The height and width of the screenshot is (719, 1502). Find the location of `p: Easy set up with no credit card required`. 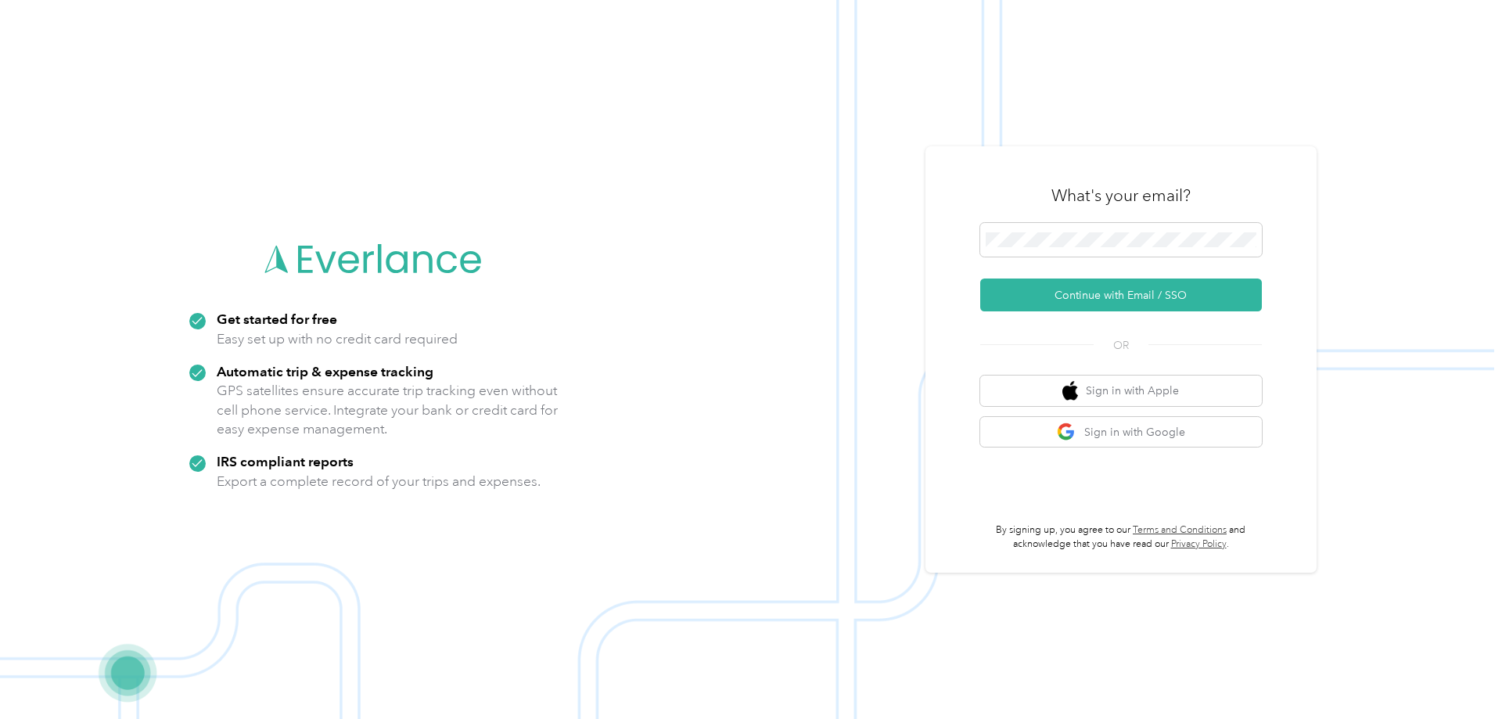

p: Easy set up with no credit card required is located at coordinates (337, 339).